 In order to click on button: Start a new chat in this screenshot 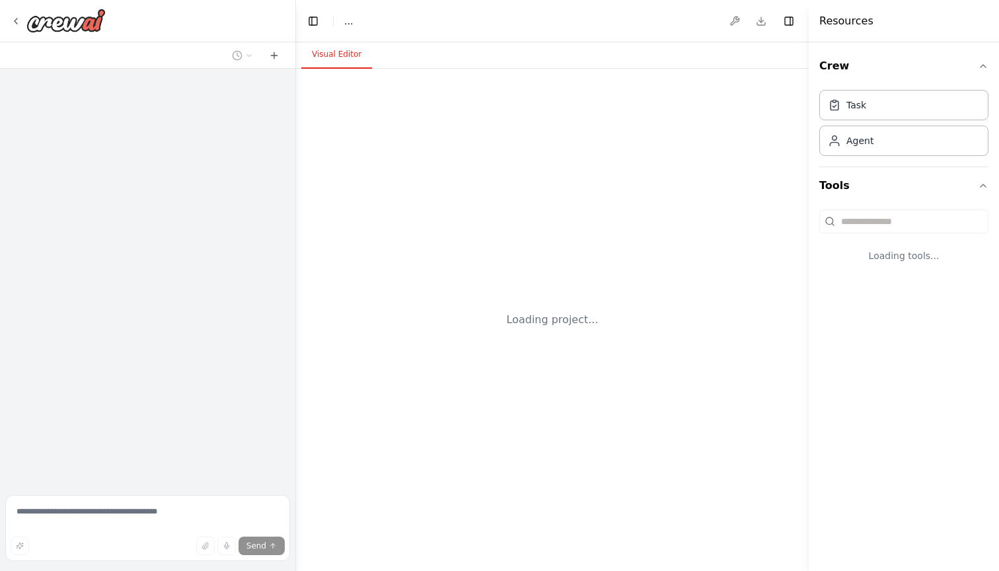, I will do `click(274, 55)`.